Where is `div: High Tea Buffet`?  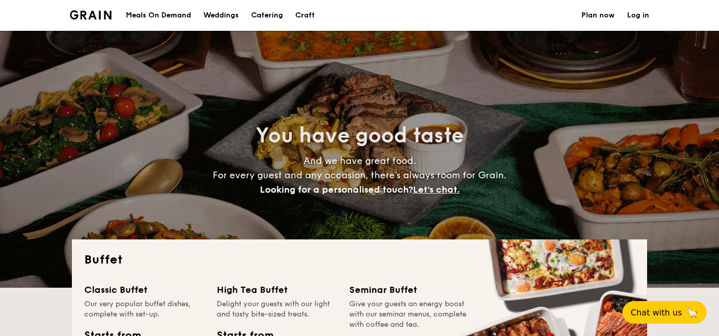
div: High Tea Buffet is located at coordinates (277, 290).